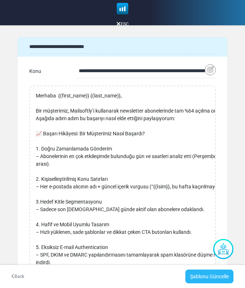  What do you see at coordinates (209, 276) in the screenshot?
I see `a: Şablonu Güncelle` at bounding box center [209, 276].